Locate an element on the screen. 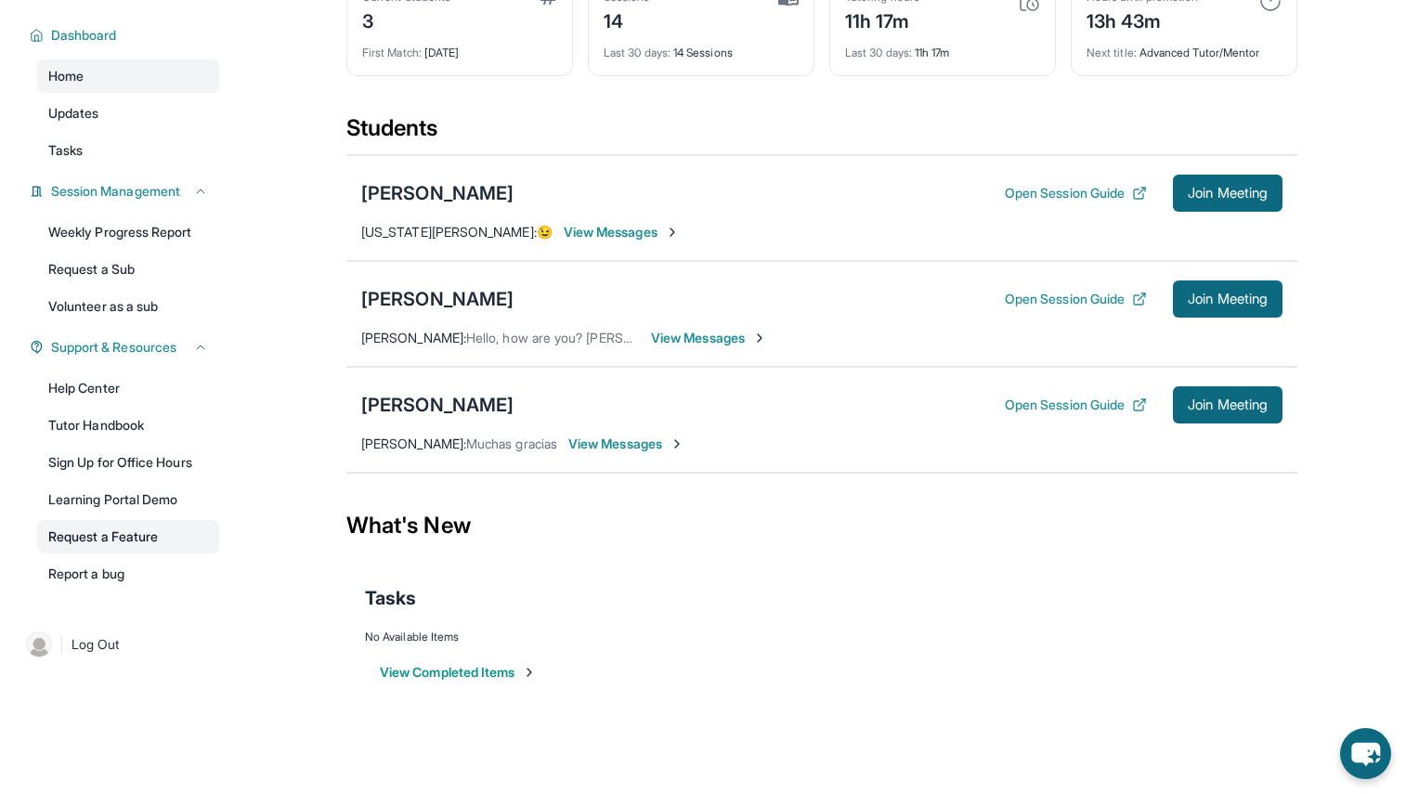  a: Weekly Progress Report is located at coordinates (128, 232).